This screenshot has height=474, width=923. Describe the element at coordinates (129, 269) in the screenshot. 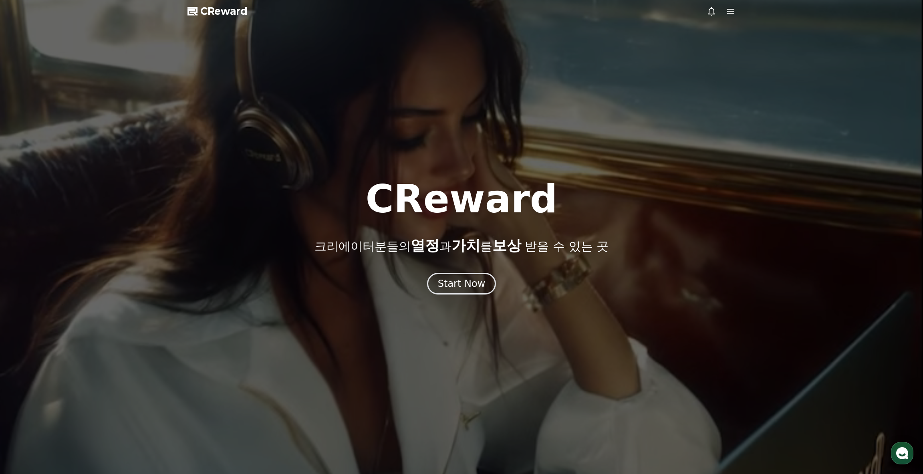

I see `span: 설정` at that location.